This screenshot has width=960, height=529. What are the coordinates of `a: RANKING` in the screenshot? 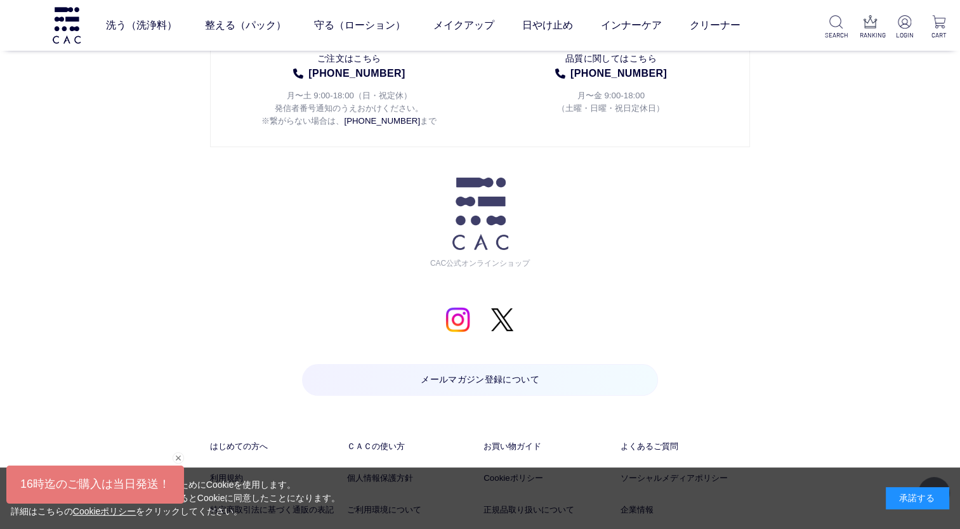 It's located at (870, 27).